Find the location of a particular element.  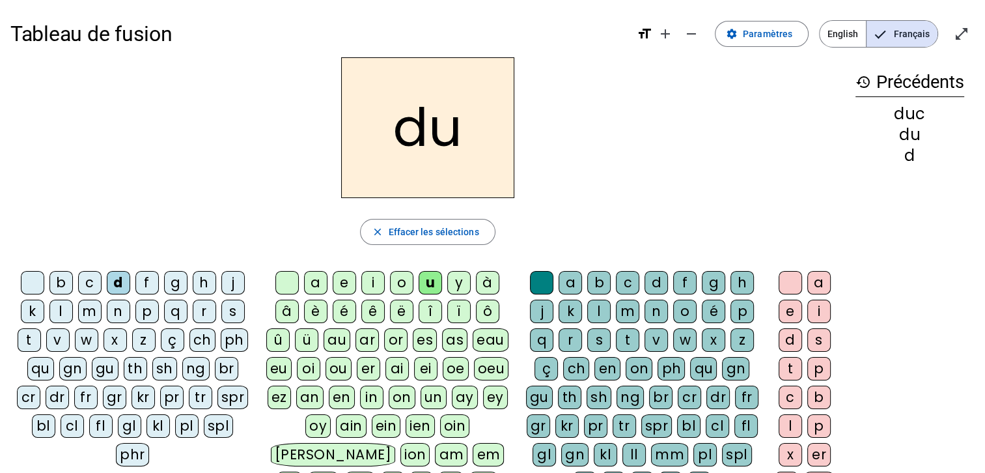

div: un is located at coordinates (434, 397).